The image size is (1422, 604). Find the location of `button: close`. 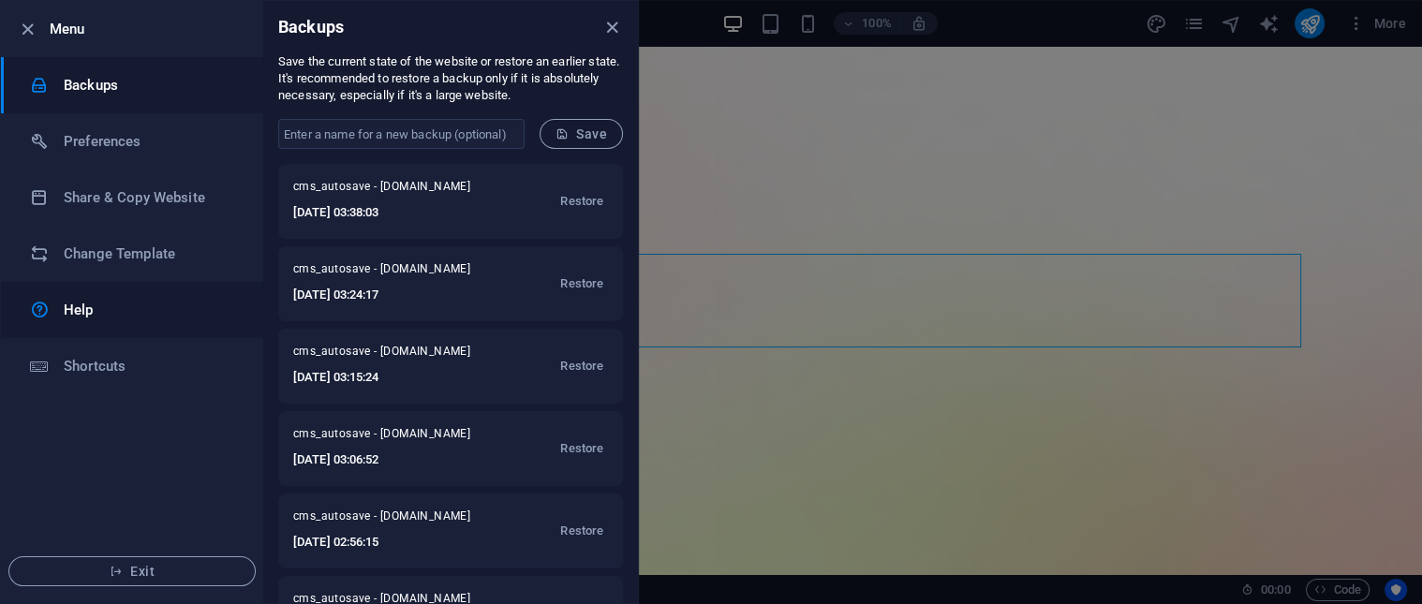

button: close is located at coordinates (612, 27).